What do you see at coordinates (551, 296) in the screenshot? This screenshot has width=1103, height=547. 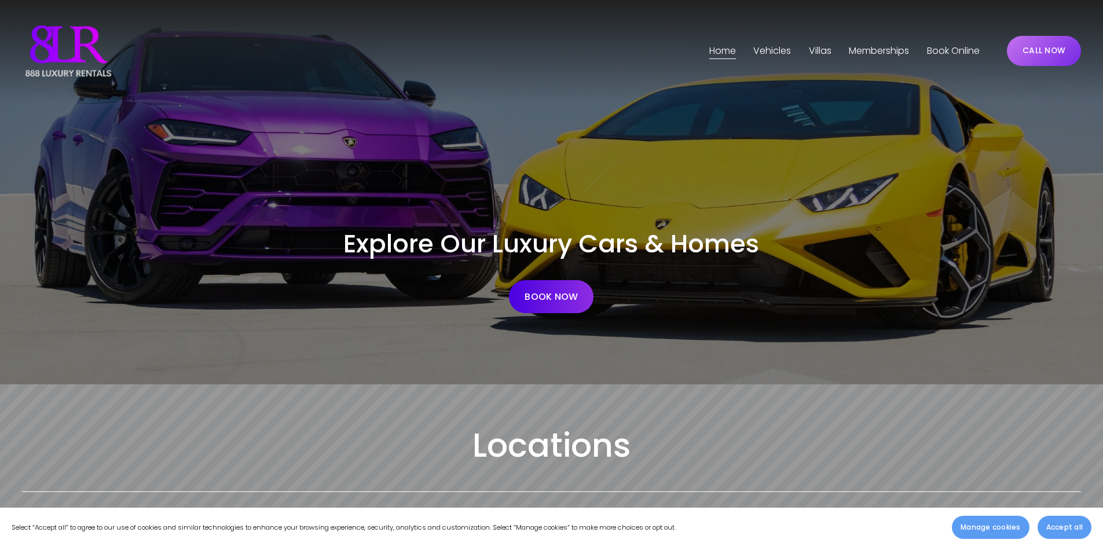 I see `a: BOOK NOW` at bounding box center [551, 296].